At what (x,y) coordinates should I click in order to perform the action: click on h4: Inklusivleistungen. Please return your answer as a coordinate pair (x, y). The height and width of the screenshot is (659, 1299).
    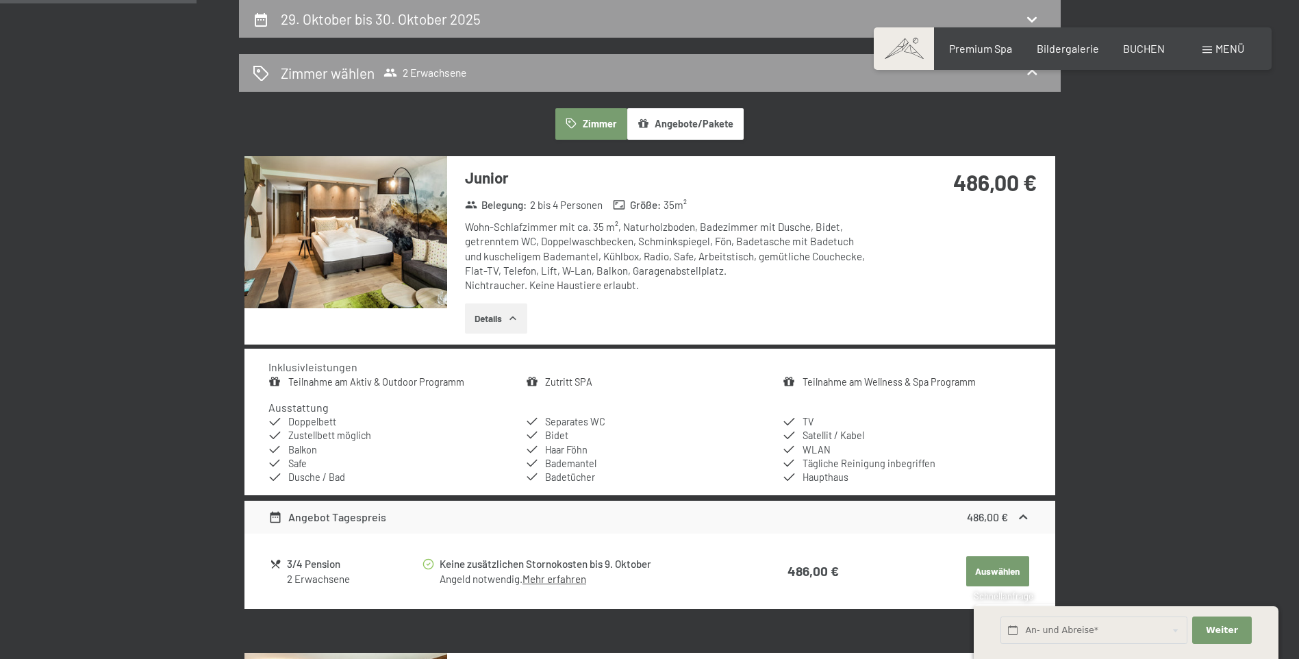
    Looking at the image, I should click on (313, 366).